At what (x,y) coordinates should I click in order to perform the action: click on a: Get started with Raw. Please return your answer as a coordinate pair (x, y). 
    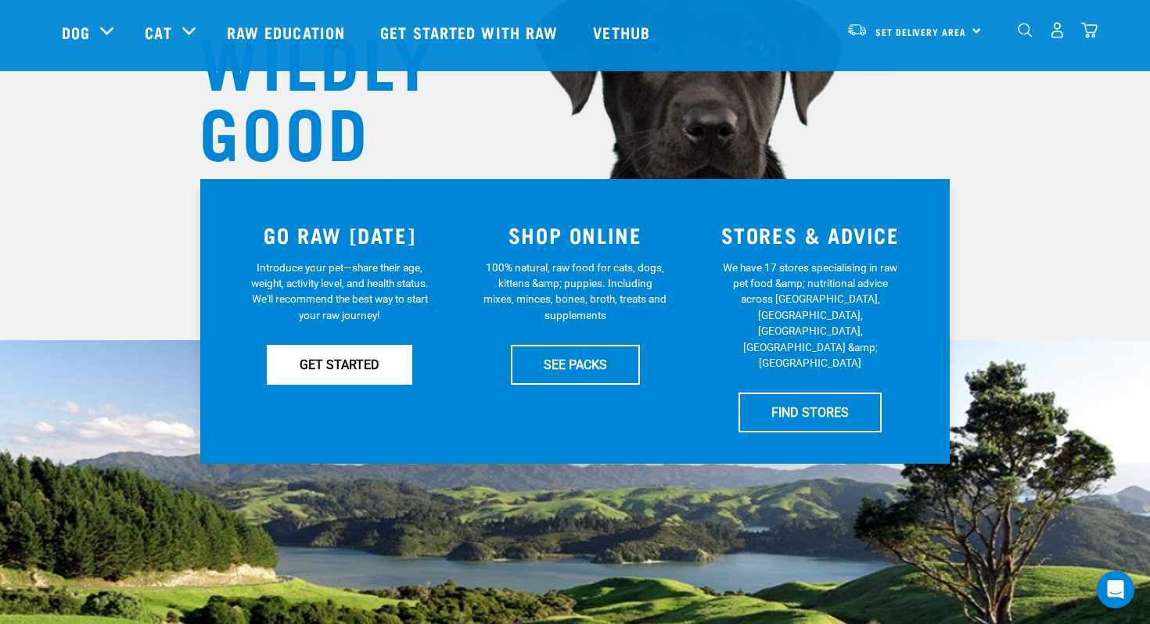
    Looking at the image, I should click on (471, 32).